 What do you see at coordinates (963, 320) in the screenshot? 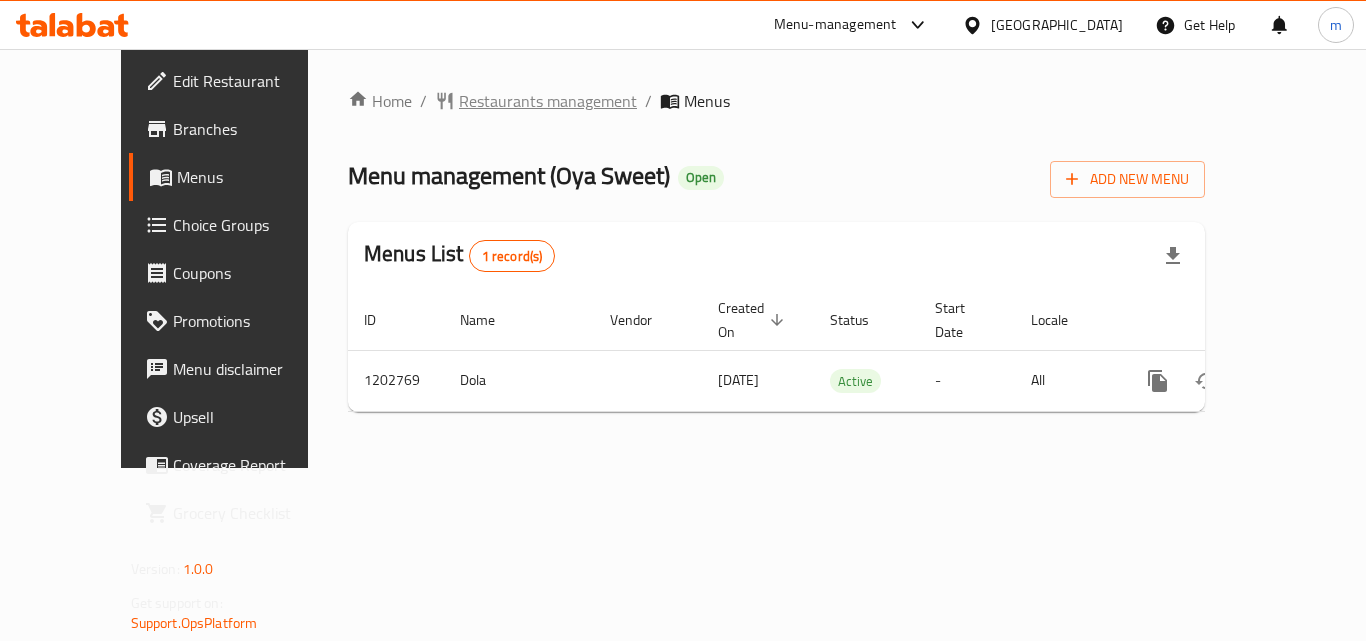
I see `span: Start Date` at bounding box center [963, 320].